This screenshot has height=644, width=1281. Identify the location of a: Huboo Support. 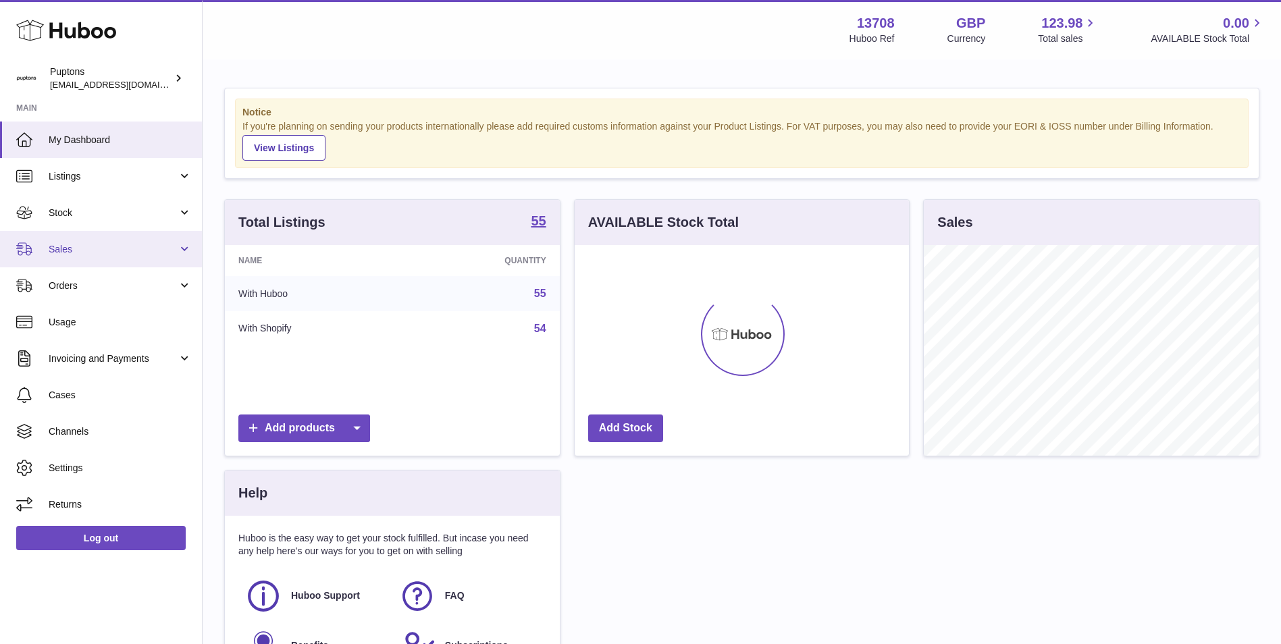
(315, 596).